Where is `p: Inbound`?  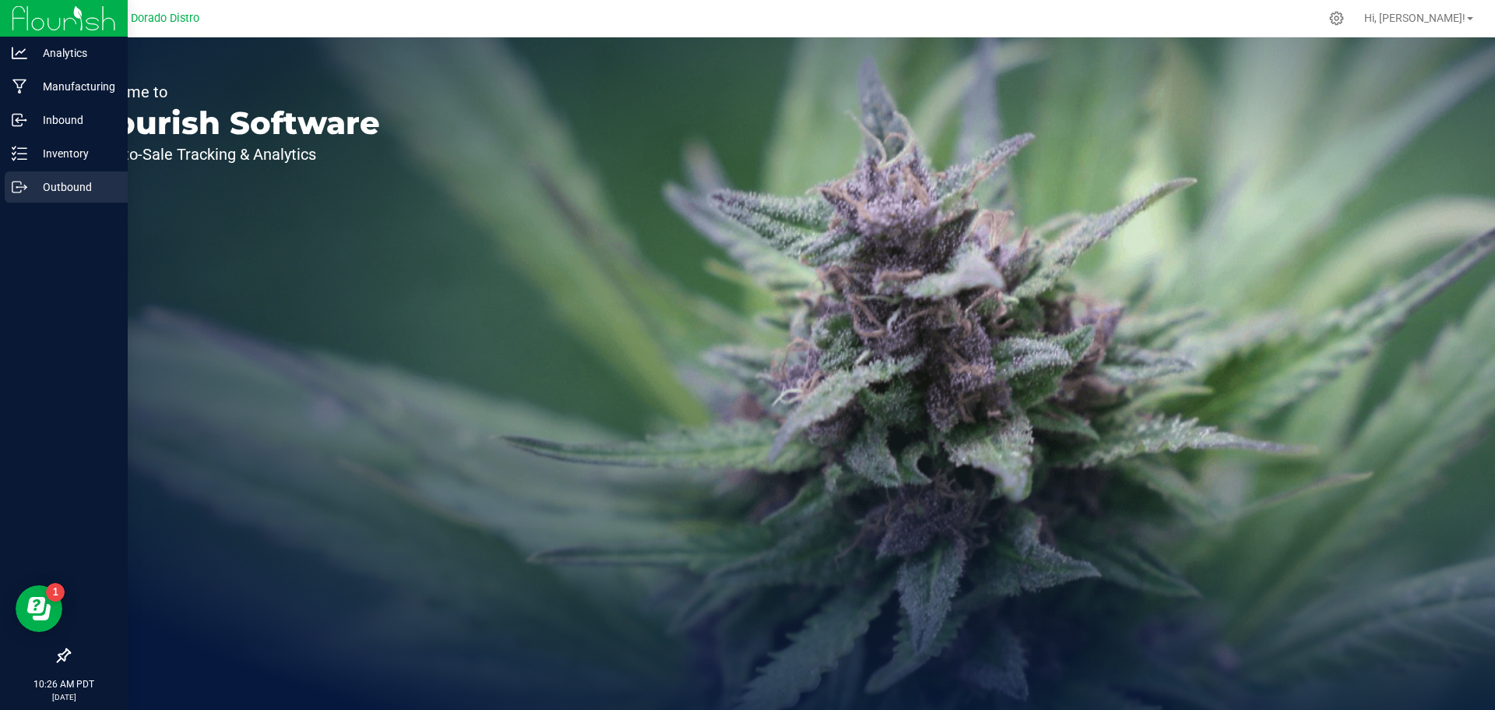
p: Inbound is located at coordinates (74, 120).